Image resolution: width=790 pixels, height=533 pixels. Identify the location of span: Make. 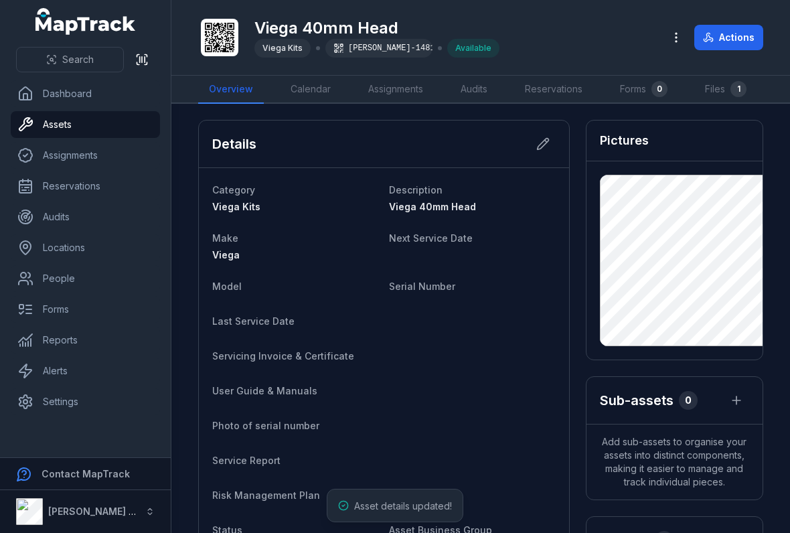
(225, 238).